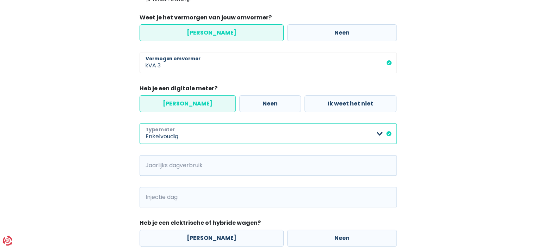  Describe the element at coordinates (268, 89) in the screenshot. I see `legend: Heb je een digitale meter?` at that location.